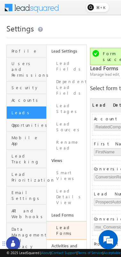 The width and height of the screenshot is (121, 257). Describe the element at coordinates (67, 196) in the screenshot. I see `a: Lead Details View` at that location.